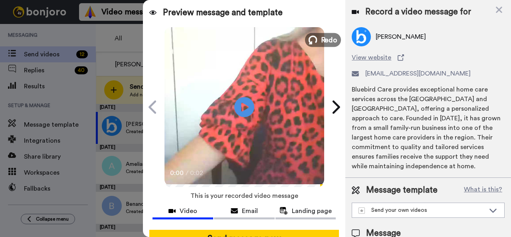 This screenshot has height=237, width=511. What do you see at coordinates (422, 210) in the screenshot?
I see `div: Send your own videos` at bounding box center [422, 210].